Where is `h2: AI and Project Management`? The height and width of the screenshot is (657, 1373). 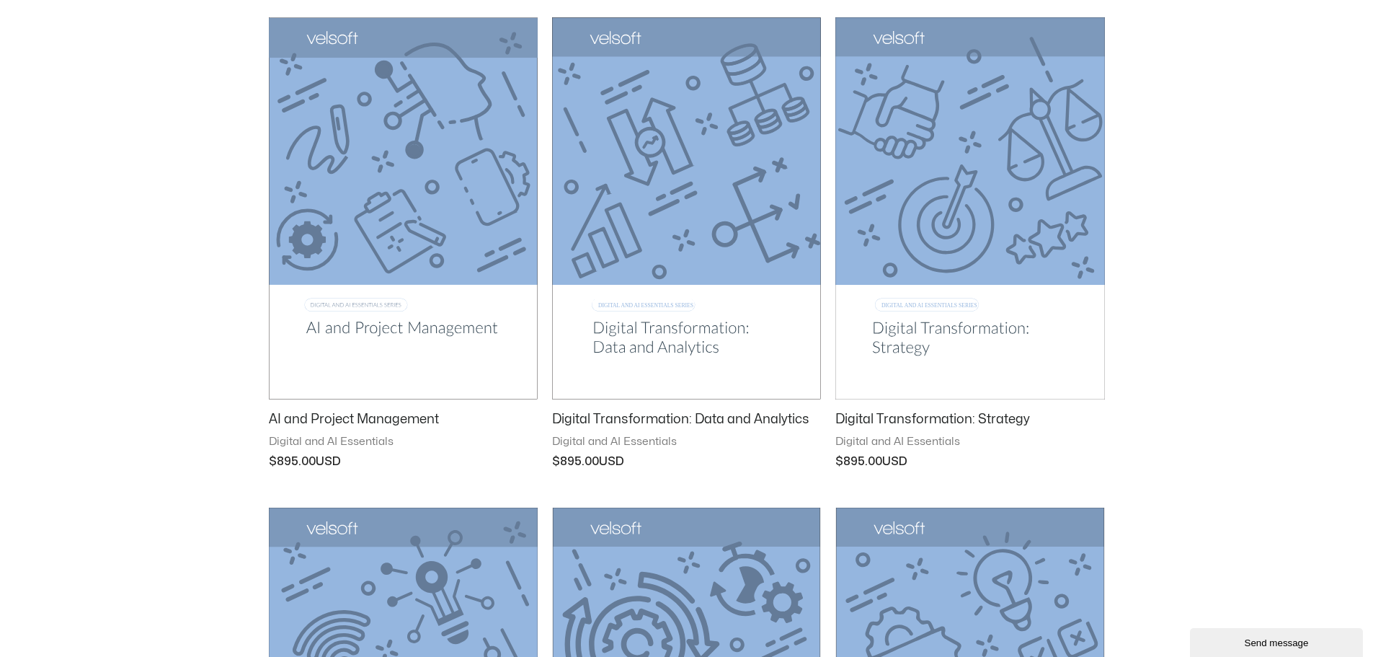
h2: AI and Project Management is located at coordinates (403, 419).